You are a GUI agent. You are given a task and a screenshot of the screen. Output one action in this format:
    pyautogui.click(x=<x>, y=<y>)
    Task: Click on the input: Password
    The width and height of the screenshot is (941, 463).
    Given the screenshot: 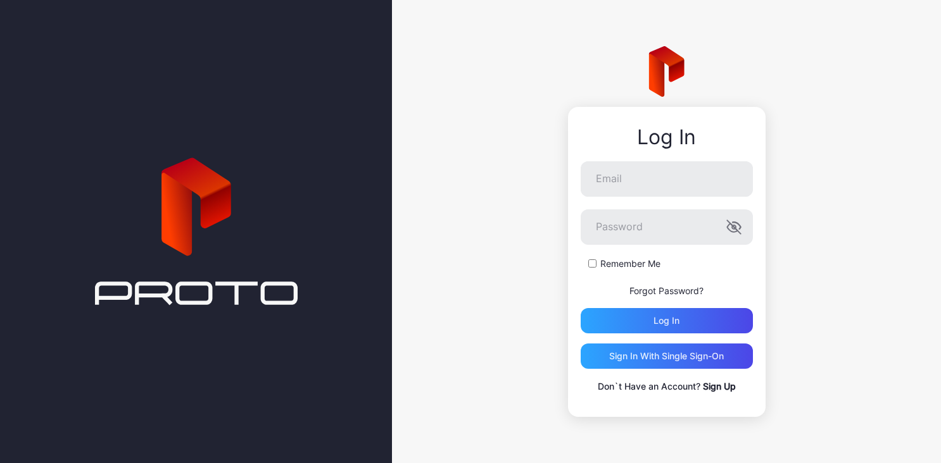 What is the action you would take?
    pyautogui.click(x=666, y=227)
    